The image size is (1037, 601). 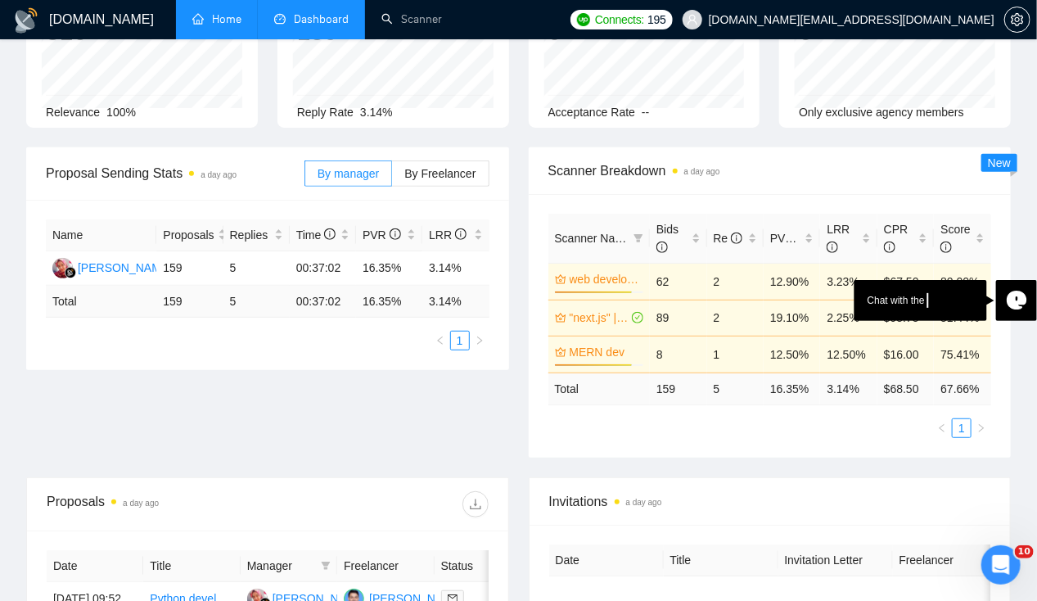 What do you see at coordinates (1017, 20) in the screenshot?
I see `span: setting` at bounding box center [1017, 20].